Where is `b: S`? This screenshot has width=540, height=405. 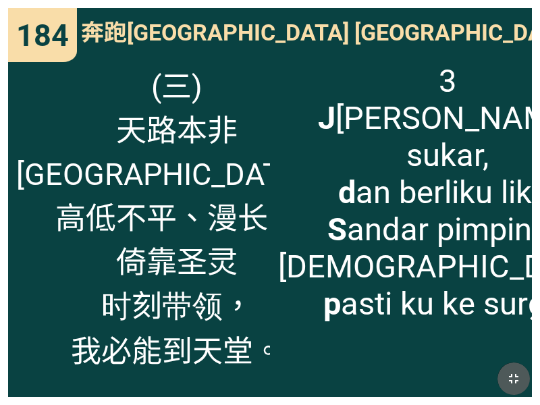
b: S is located at coordinates (337, 229).